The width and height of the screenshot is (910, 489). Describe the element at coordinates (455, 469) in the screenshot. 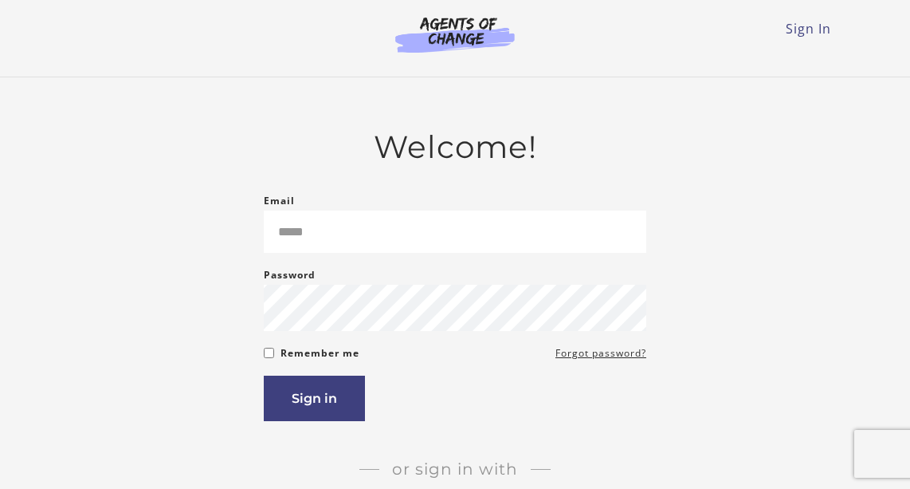

I see `span: Or sign in with` at that location.